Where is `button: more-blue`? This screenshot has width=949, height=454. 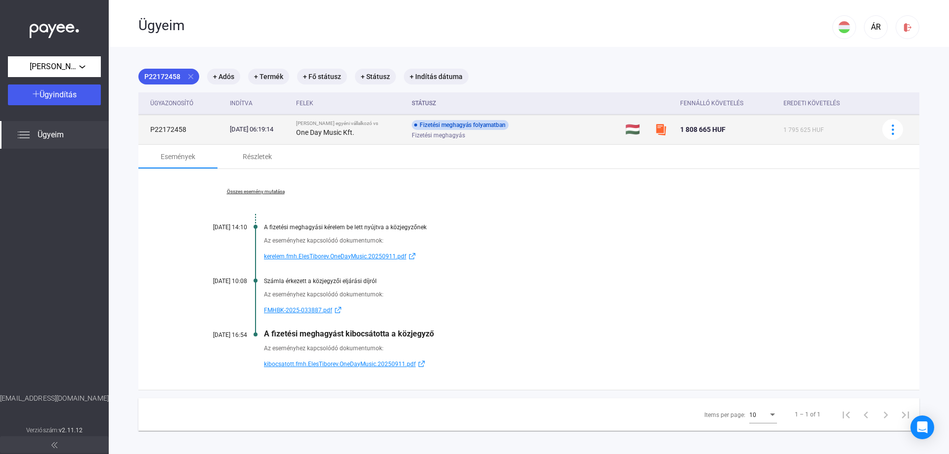
button: more-blue is located at coordinates (893, 129).